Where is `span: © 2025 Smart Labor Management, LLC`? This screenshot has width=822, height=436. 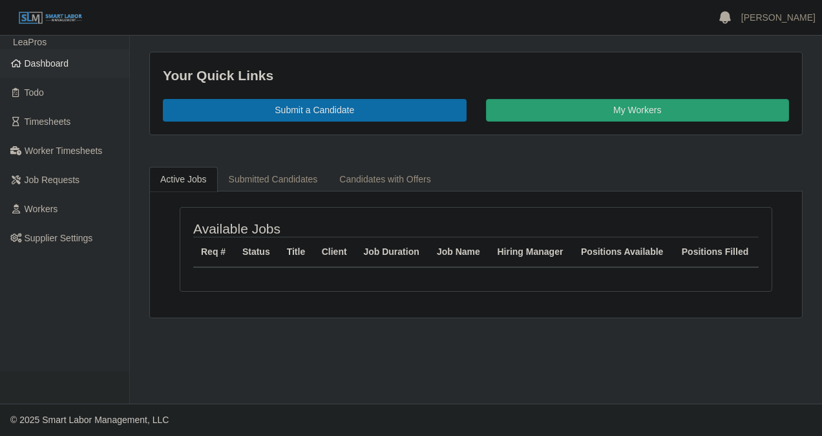 span: © 2025 Smart Labor Management, LLC is located at coordinates (89, 420).